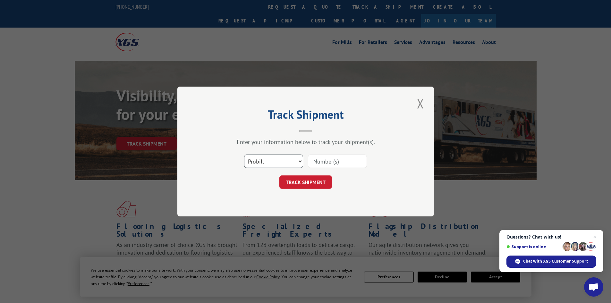 This screenshot has width=611, height=303. I want to click on input: Number(s), so click(338, 161).